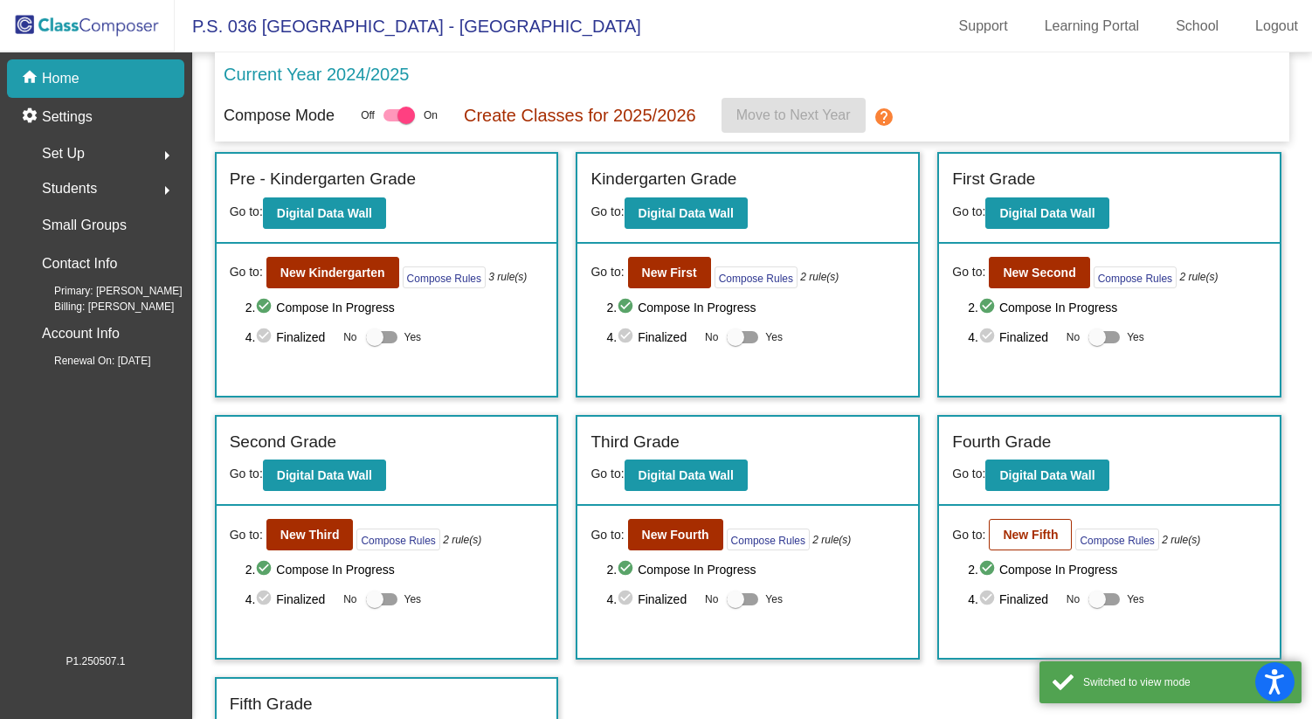 This screenshot has height=719, width=1312. Describe the element at coordinates (333, 273) in the screenshot. I see `button: New Kindergarten` at that location.